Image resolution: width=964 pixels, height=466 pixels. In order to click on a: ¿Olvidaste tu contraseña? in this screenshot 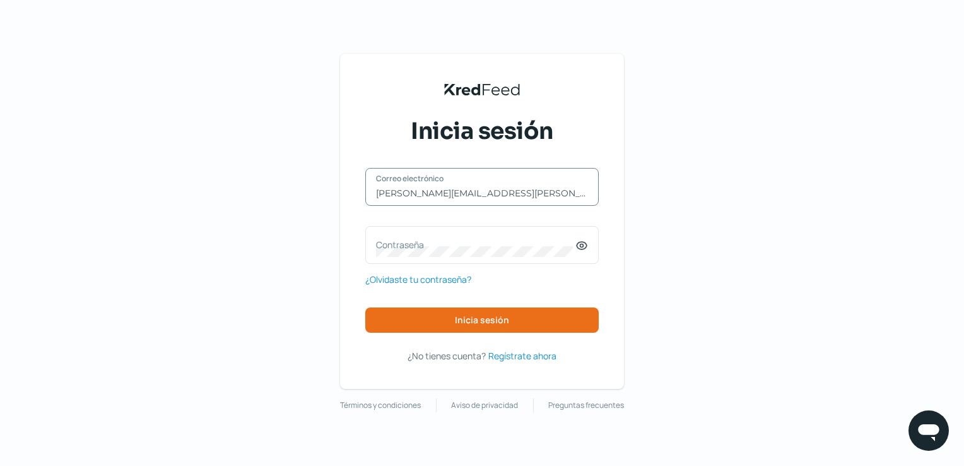, I will do `click(418, 279)`.